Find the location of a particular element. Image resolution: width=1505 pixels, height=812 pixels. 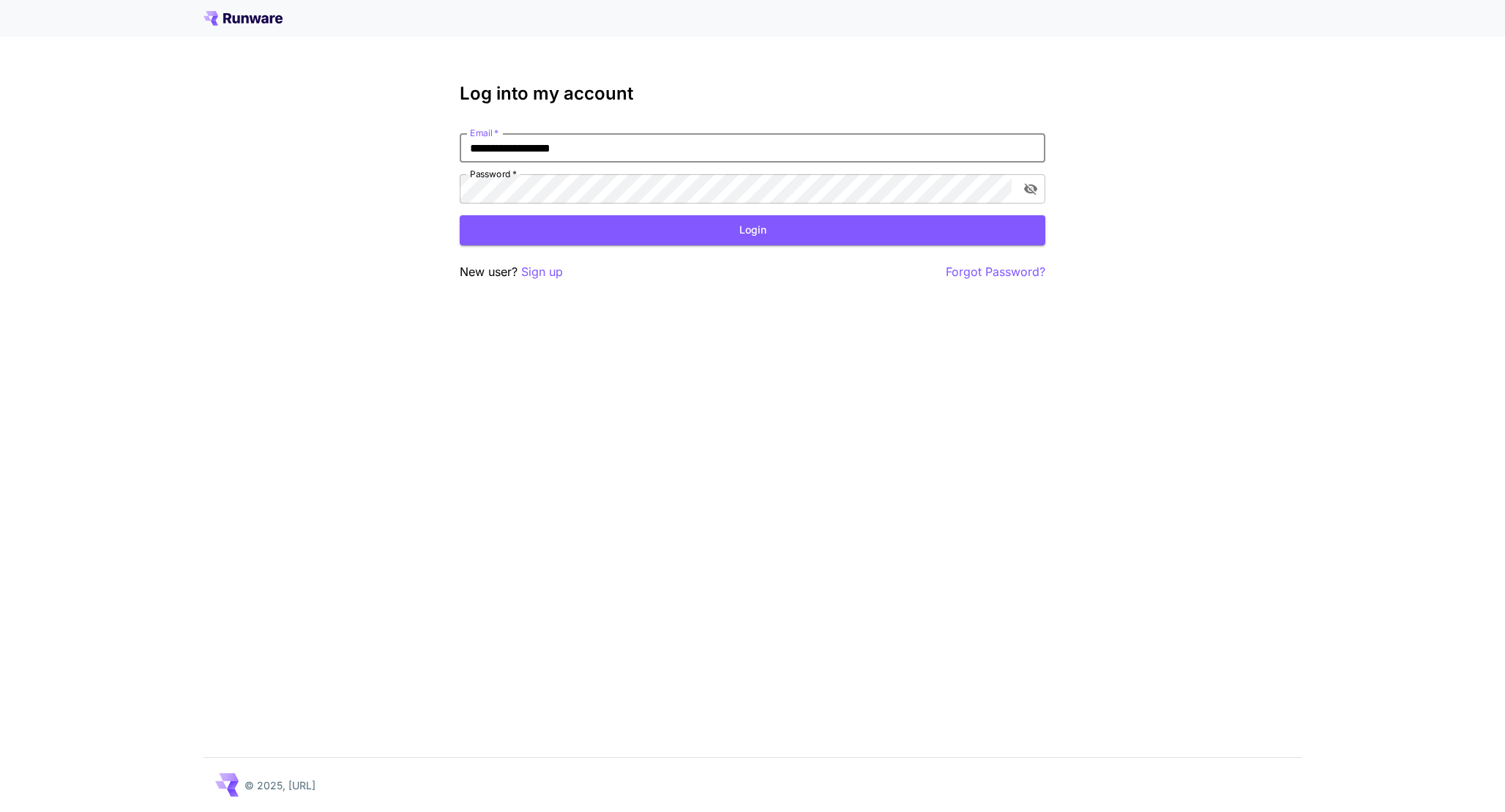

p: Sign up is located at coordinates (541, 272).